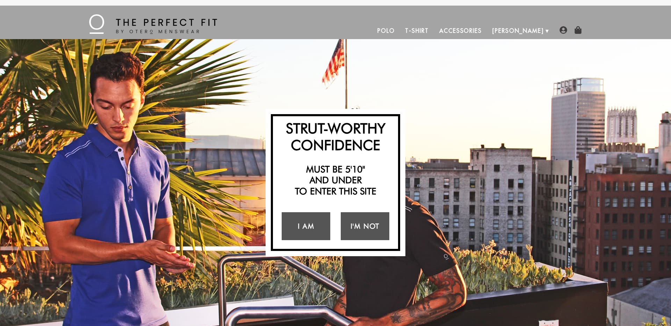 The height and width of the screenshot is (326, 671). Describe the element at coordinates (306, 227) in the screenshot. I see `a: I Am` at that location.